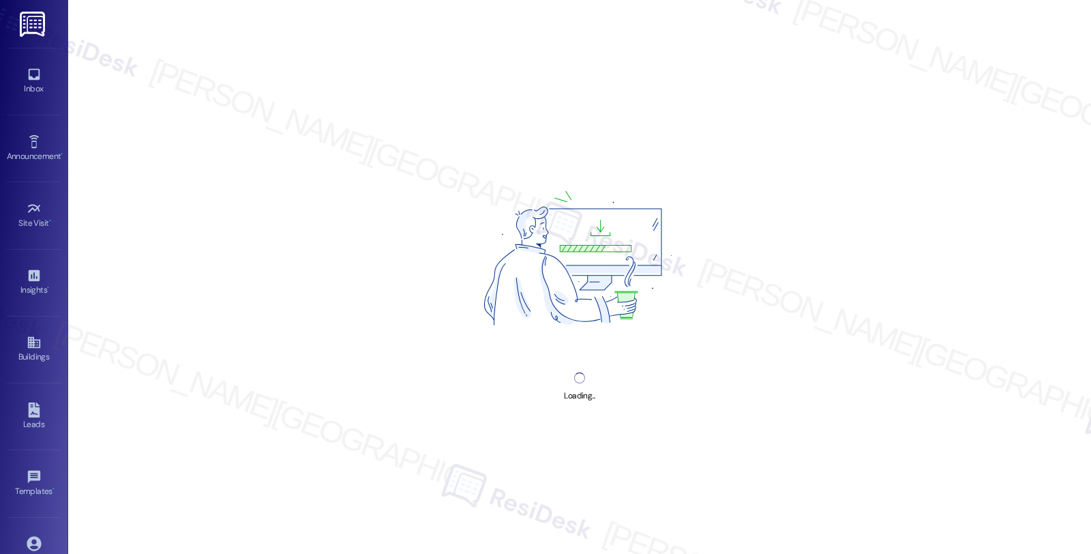  Describe the element at coordinates (34, 81) in the screenshot. I see `a: Inbox` at that location.